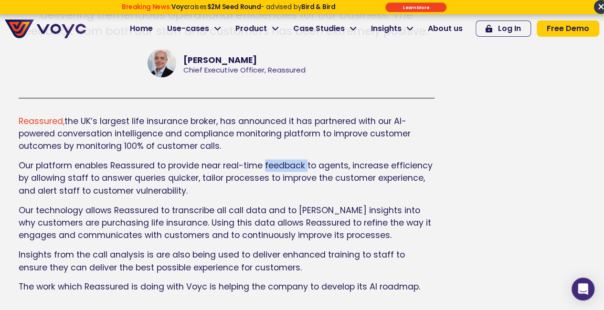 Image resolution: width=604 pixels, height=310 pixels. What do you see at coordinates (318, 7) in the screenshot?
I see `strong: Bird & Bird` at bounding box center [318, 7].